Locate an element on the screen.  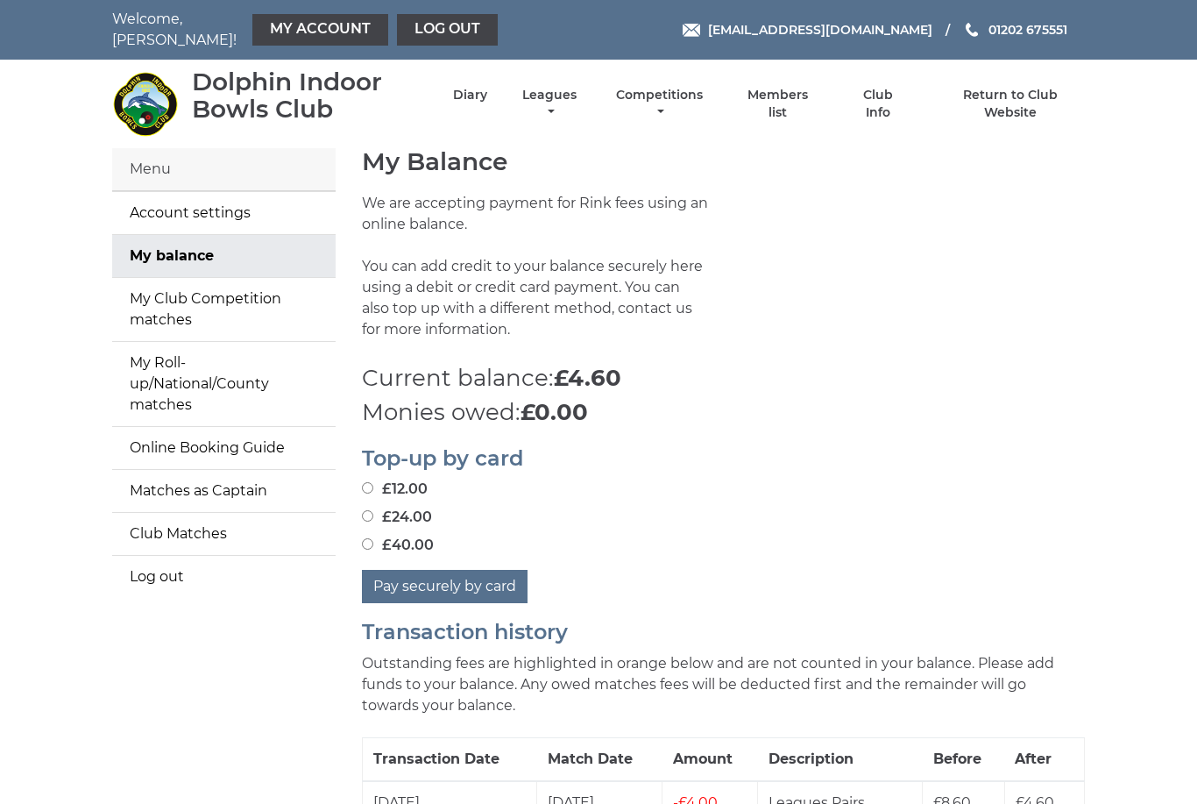
a: Competitions is located at coordinates (659, 103).